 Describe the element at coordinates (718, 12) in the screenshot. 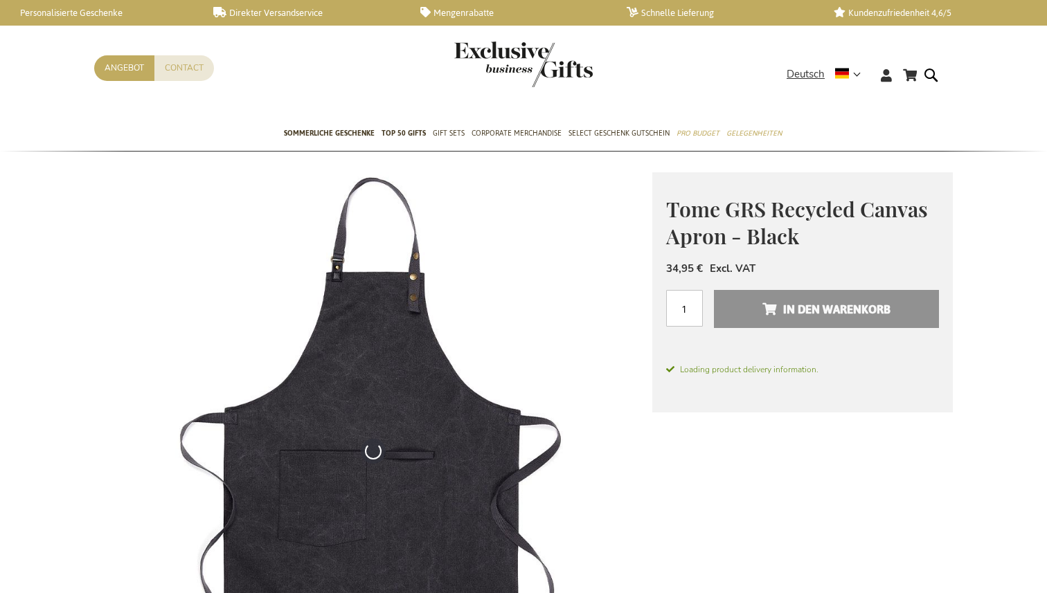

I see `a: Schnelle Lieferung` at that location.